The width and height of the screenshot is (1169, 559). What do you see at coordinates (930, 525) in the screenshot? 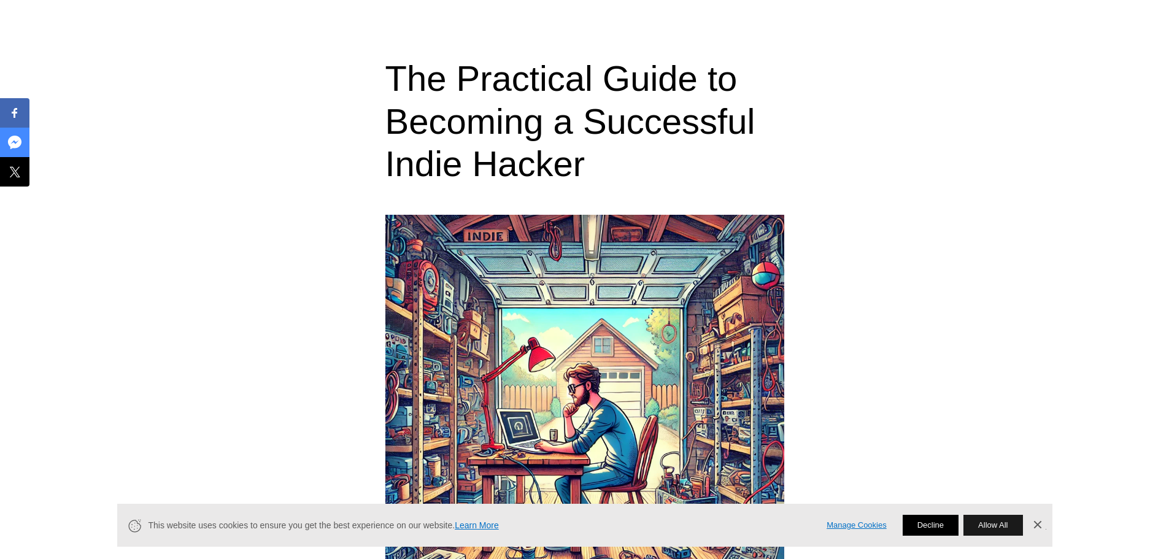
I see `button: Decline` at bounding box center [930, 525].